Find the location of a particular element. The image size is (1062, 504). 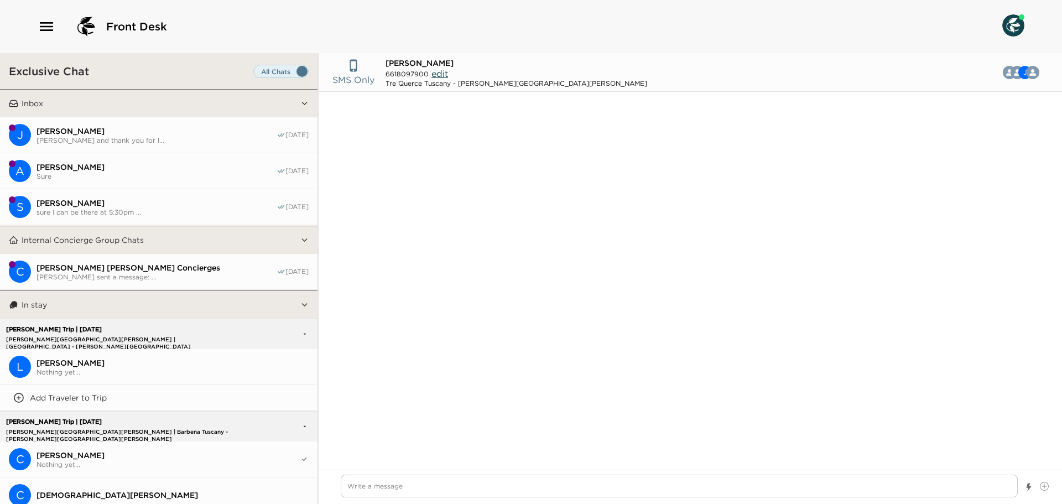

textarea: Write a message is located at coordinates (679, 486).